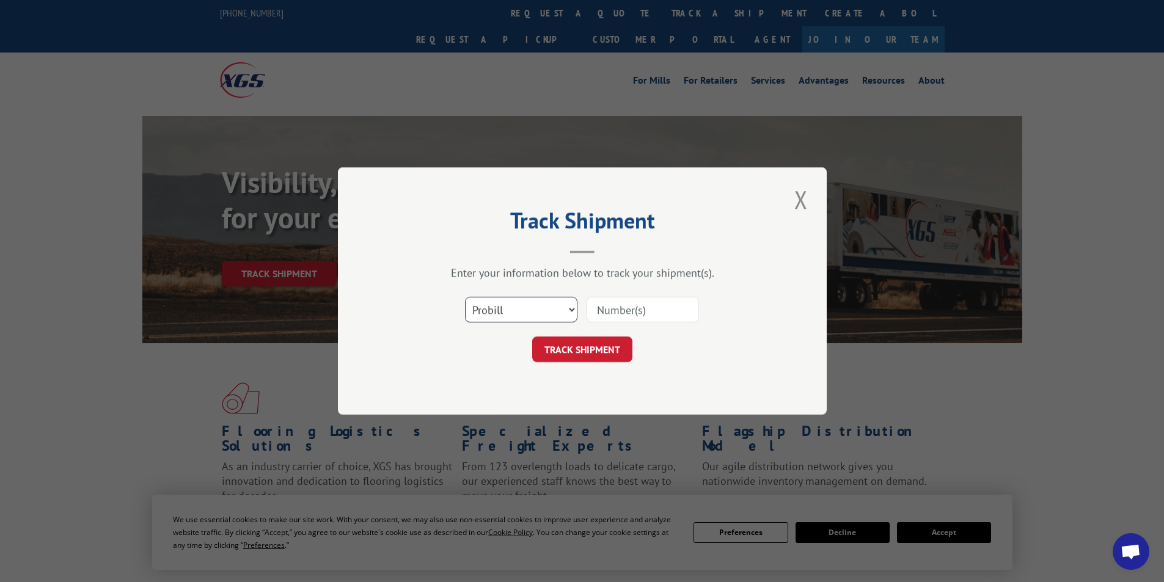  I want to click on h2: Track Shipment, so click(582, 224).